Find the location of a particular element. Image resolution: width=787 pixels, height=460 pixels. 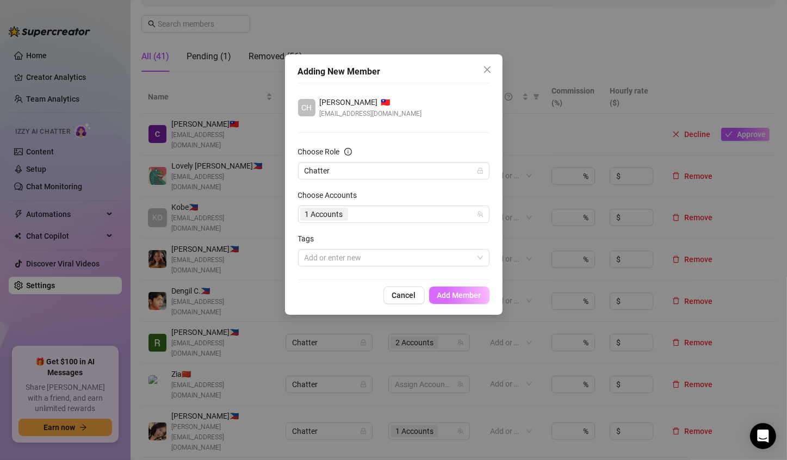

label: Tags is located at coordinates (310, 239).